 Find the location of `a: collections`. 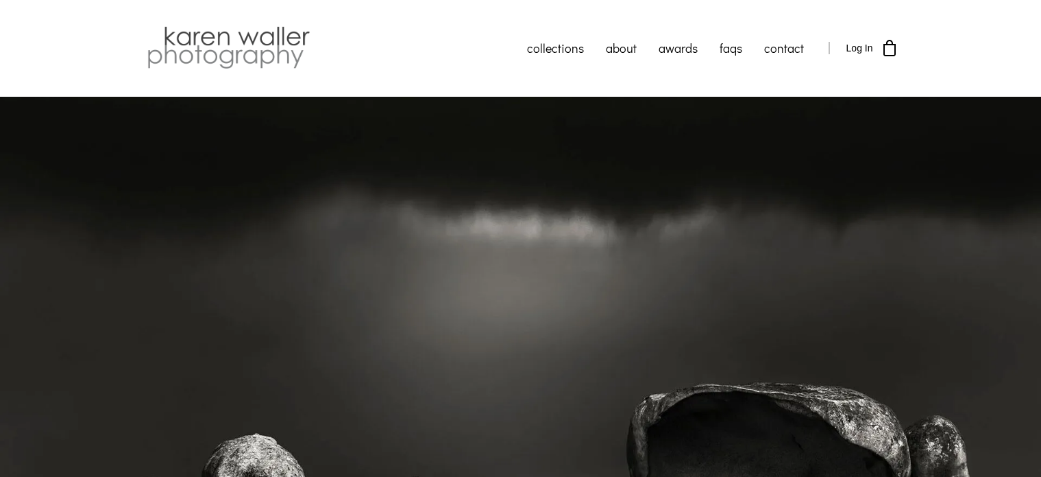

a: collections is located at coordinates (555, 48).